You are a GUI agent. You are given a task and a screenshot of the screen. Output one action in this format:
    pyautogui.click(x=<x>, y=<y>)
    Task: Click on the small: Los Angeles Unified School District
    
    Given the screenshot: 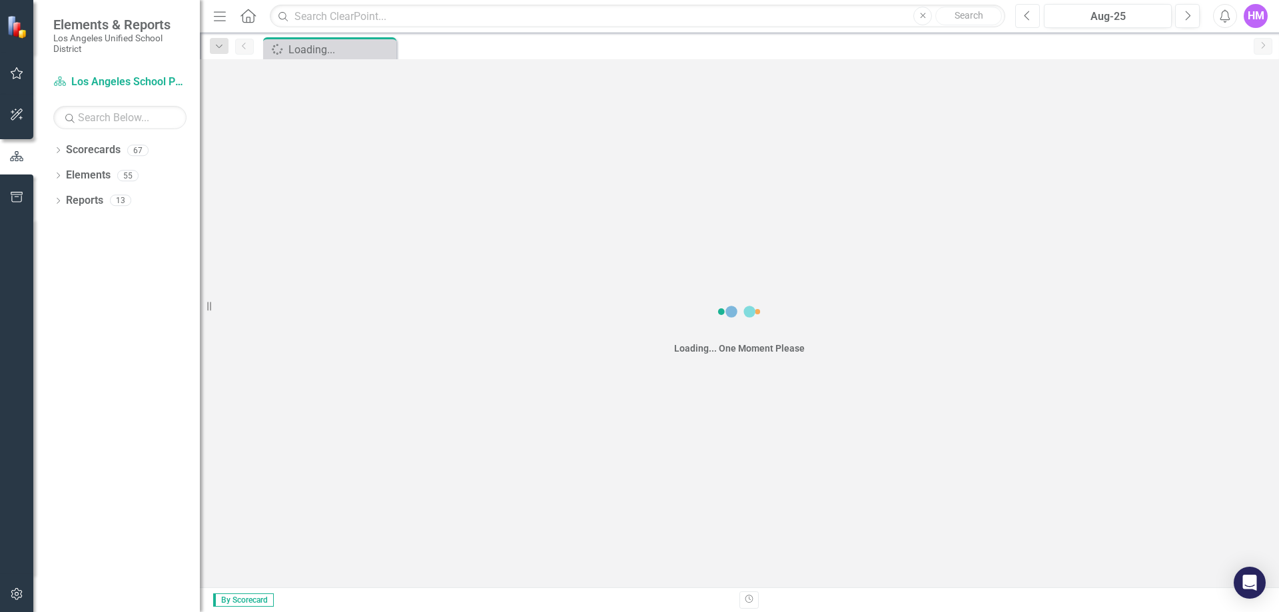 What is the action you would take?
    pyautogui.click(x=120, y=43)
    